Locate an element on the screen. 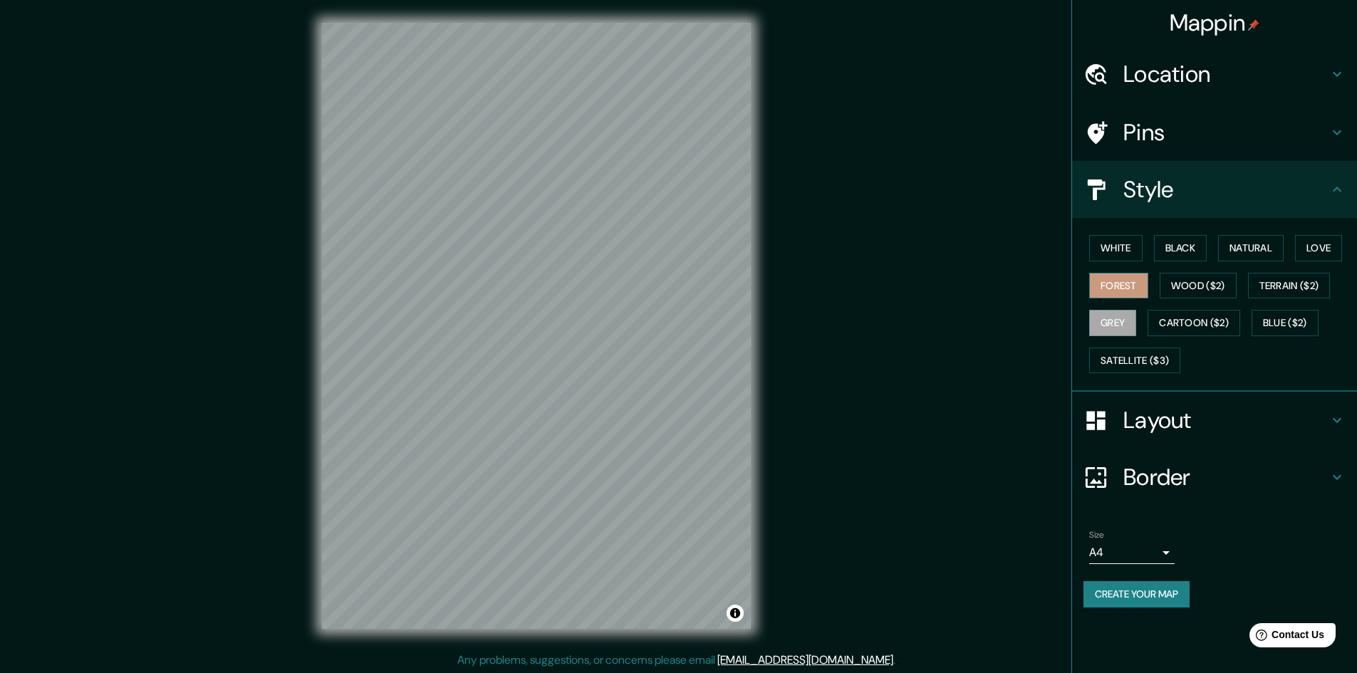 Image resolution: width=1357 pixels, height=673 pixels. p: Any problems, suggestions, or concerns please email . is located at coordinates (676, 660).